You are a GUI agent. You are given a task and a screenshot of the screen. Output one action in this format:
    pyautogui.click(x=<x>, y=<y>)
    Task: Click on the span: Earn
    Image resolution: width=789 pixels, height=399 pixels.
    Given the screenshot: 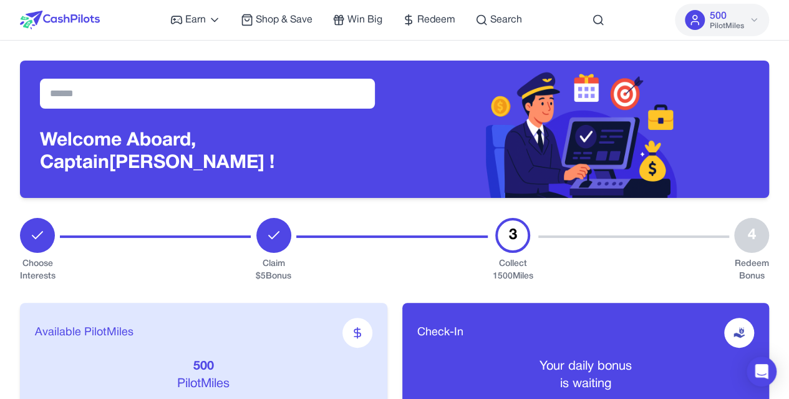 What is the action you would take?
    pyautogui.click(x=195, y=20)
    